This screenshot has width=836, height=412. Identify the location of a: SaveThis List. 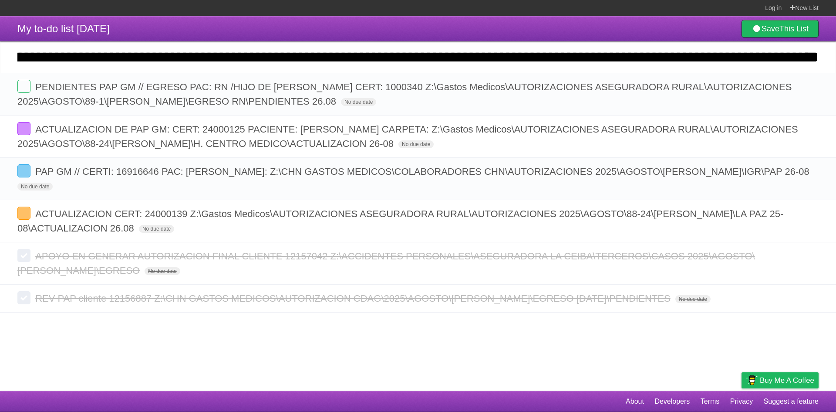
(780, 29).